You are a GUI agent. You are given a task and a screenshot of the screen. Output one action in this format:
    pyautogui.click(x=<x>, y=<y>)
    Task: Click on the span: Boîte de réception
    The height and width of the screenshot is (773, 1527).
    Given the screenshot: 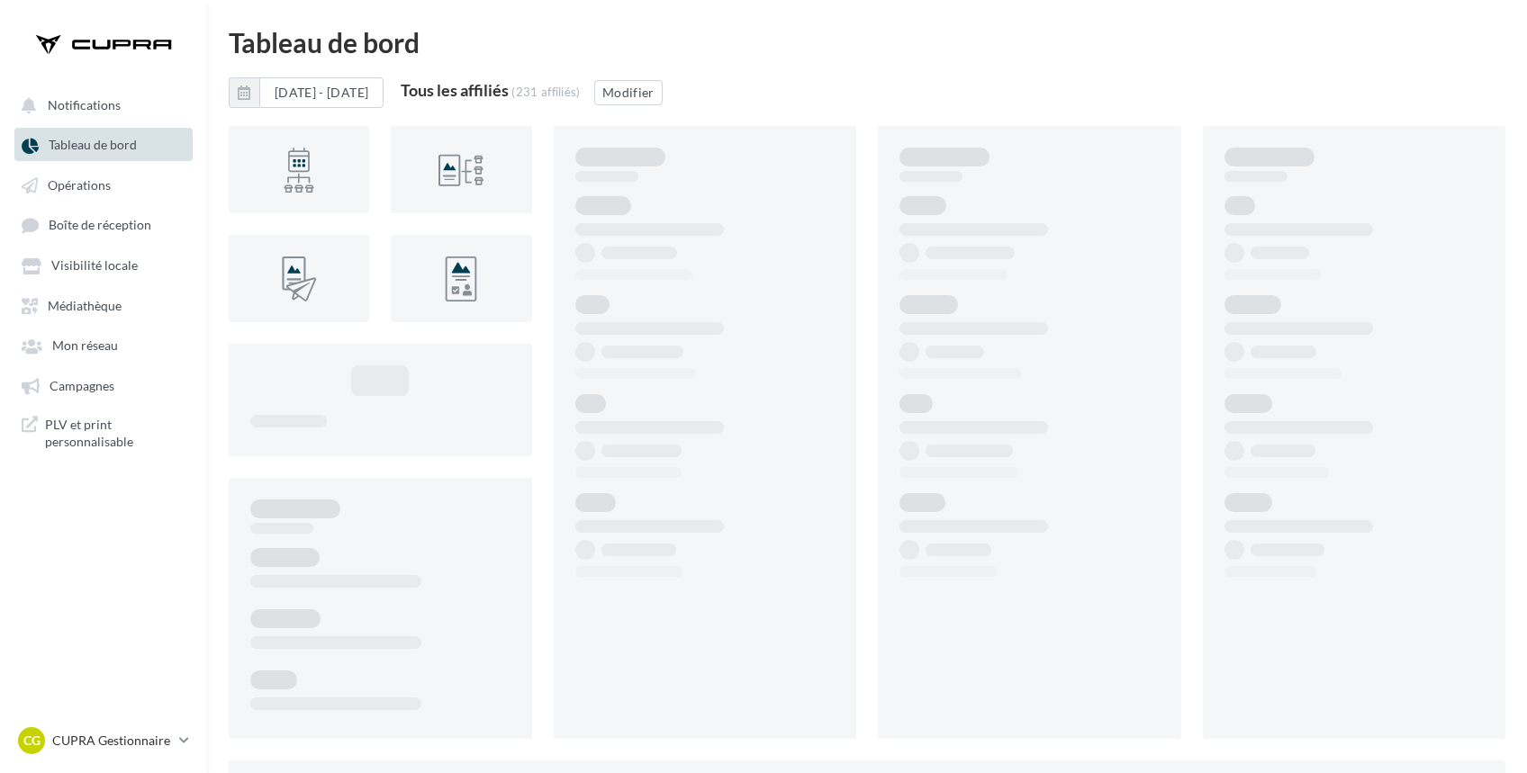 What is the action you would take?
    pyautogui.click(x=100, y=225)
    